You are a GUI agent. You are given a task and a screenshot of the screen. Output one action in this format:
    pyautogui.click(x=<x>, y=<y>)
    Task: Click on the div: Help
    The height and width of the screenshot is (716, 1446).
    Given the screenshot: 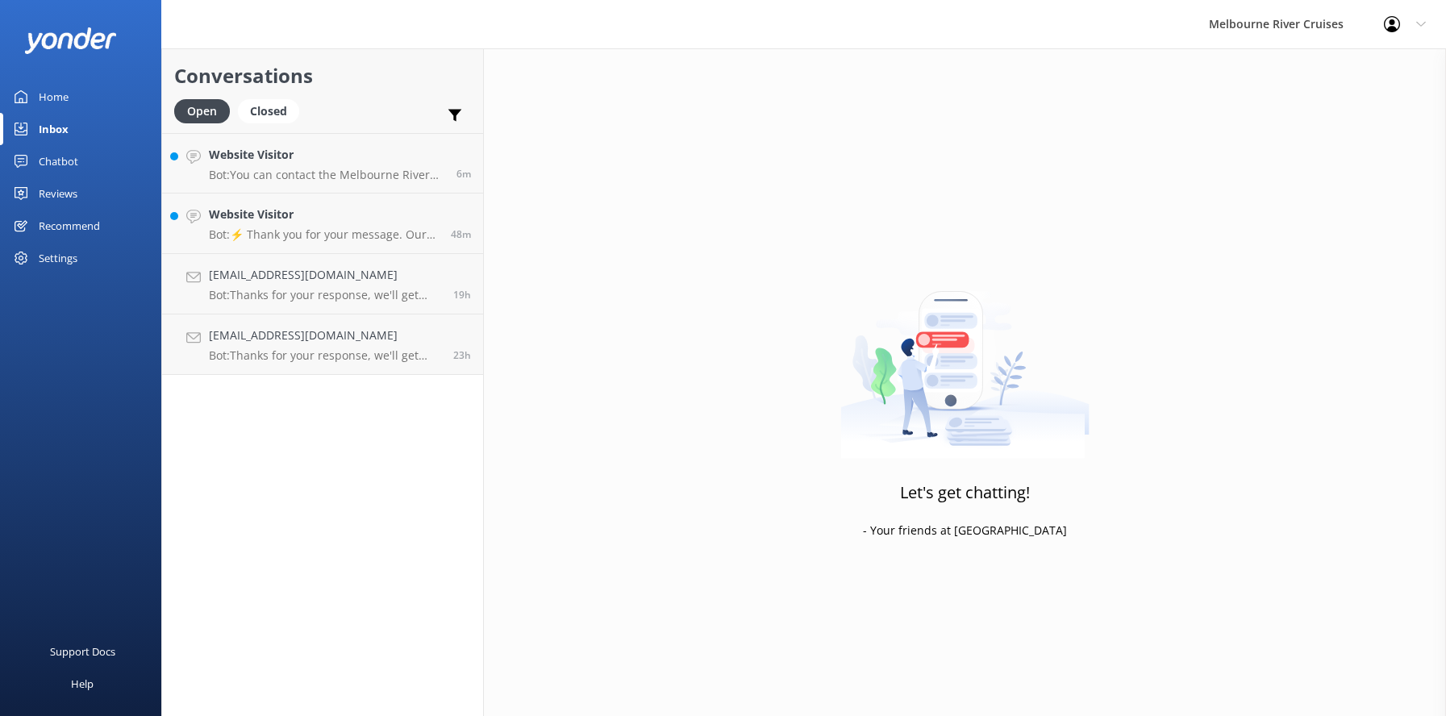 What is the action you would take?
    pyautogui.click(x=82, y=684)
    